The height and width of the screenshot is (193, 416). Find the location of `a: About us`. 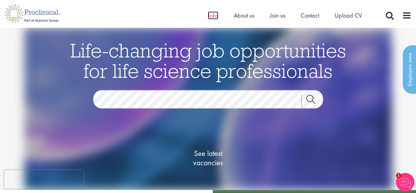

a: About us is located at coordinates (244, 15).